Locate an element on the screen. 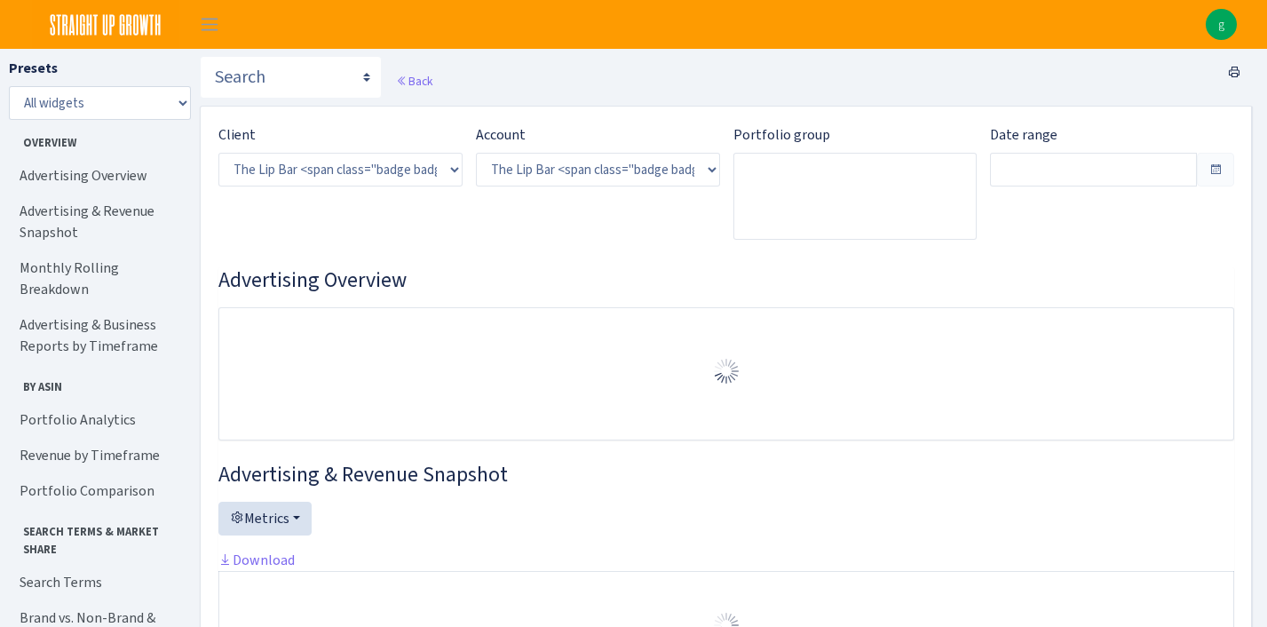 This screenshot has width=1267, height=627. a: Download is located at coordinates (257, 559).